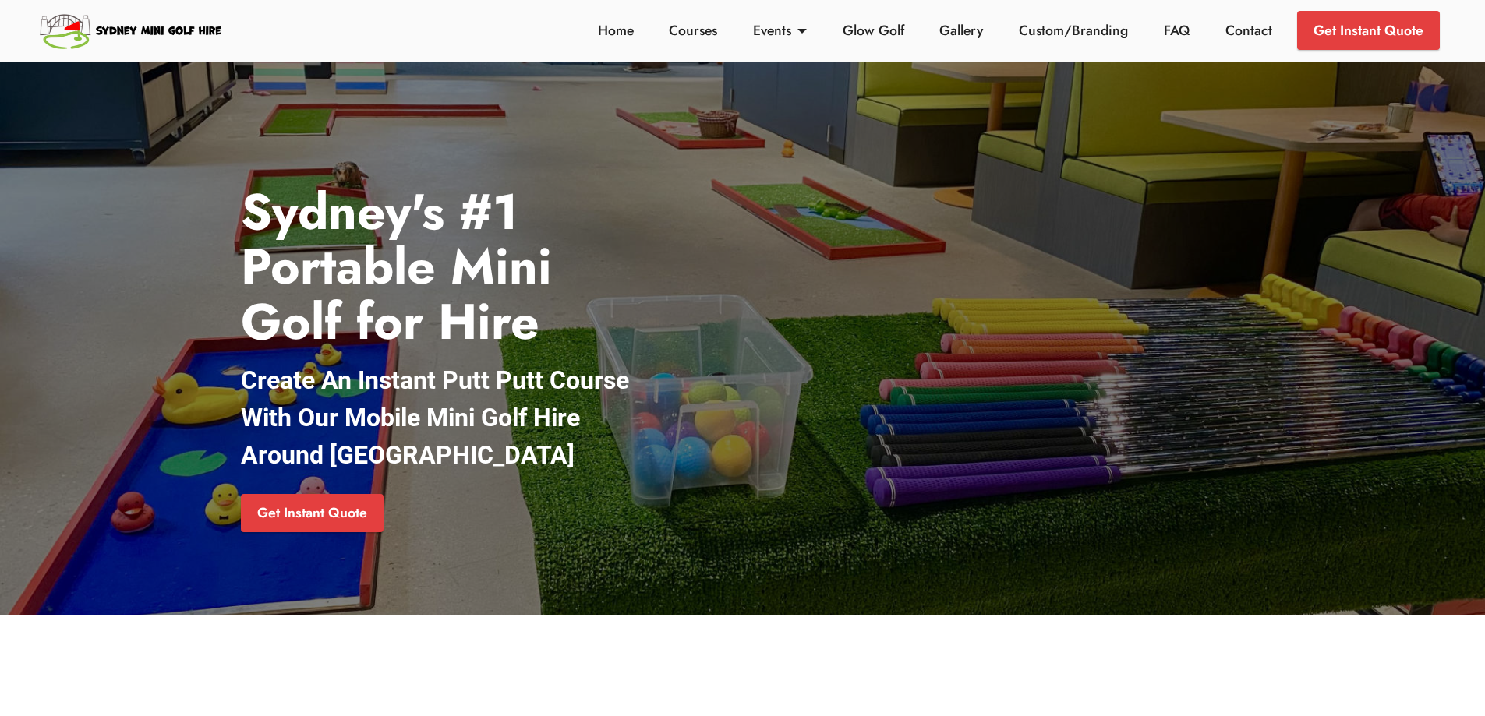  What do you see at coordinates (873, 30) in the screenshot?
I see `a: Glow Golf` at bounding box center [873, 30].